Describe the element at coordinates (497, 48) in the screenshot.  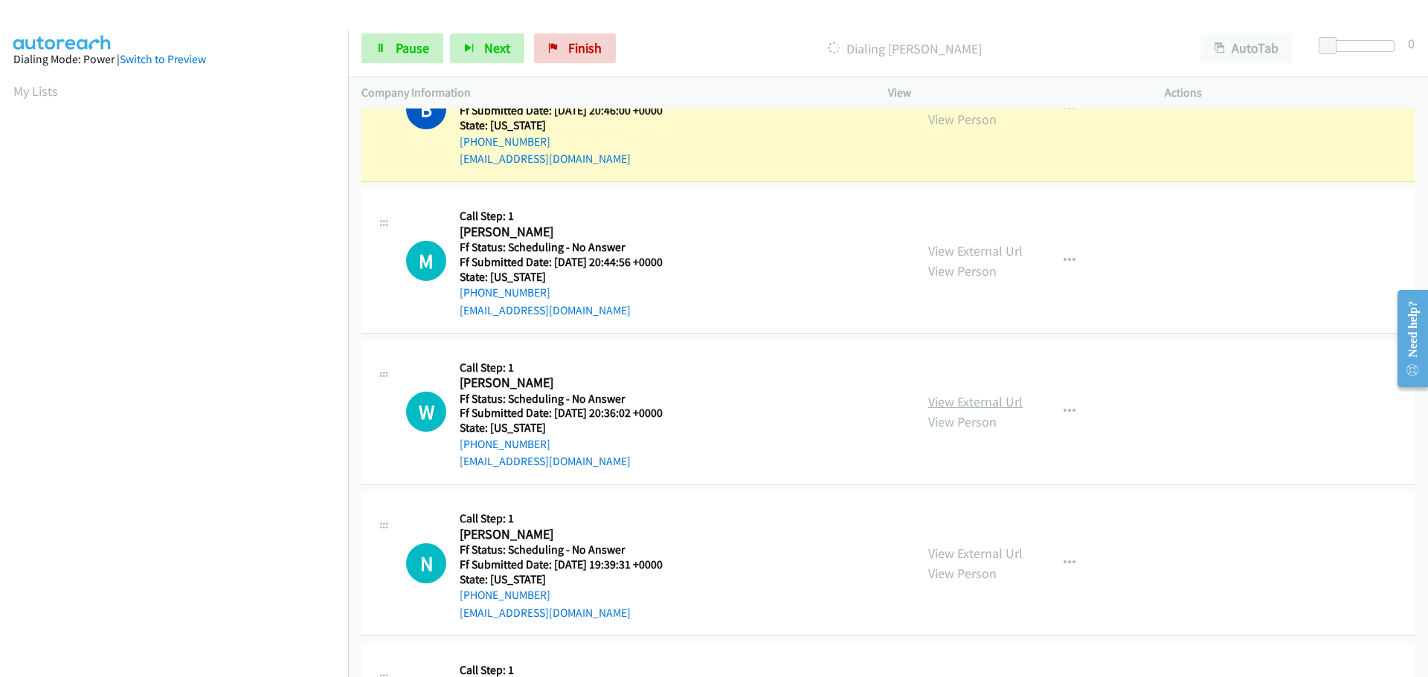
I see `span: Next` at that location.